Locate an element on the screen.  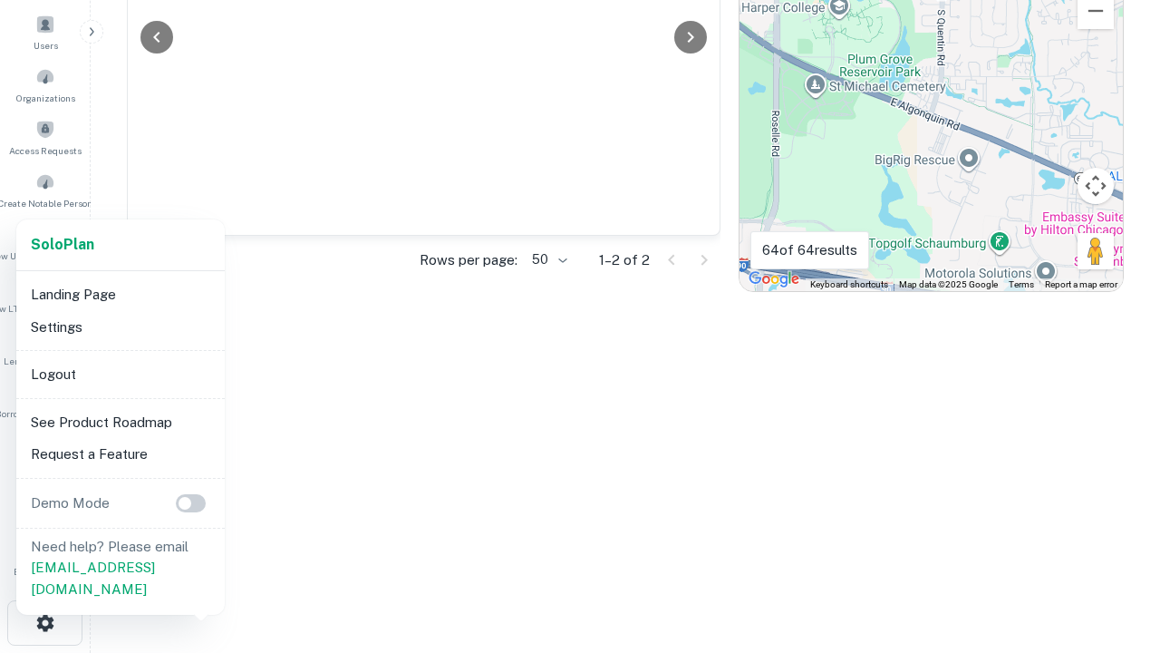
p: Demo Mode is located at coordinates (70, 503).